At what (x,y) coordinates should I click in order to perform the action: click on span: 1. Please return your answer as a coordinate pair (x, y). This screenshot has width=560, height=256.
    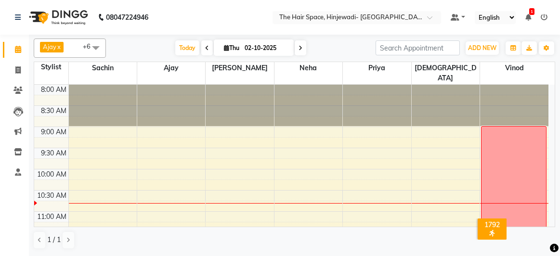
    Looking at the image, I should click on (531, 12).